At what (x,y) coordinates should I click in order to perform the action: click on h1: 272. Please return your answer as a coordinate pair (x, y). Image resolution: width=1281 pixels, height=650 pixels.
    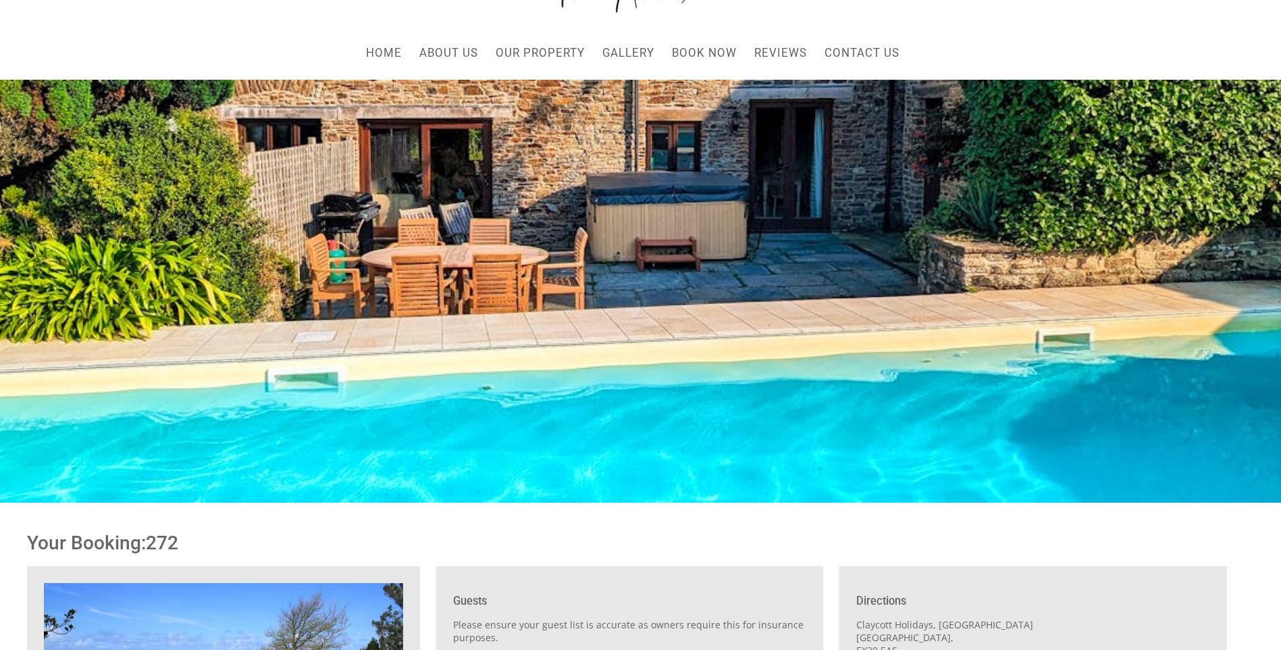
    Looking at the image, I should click on (632, 542).